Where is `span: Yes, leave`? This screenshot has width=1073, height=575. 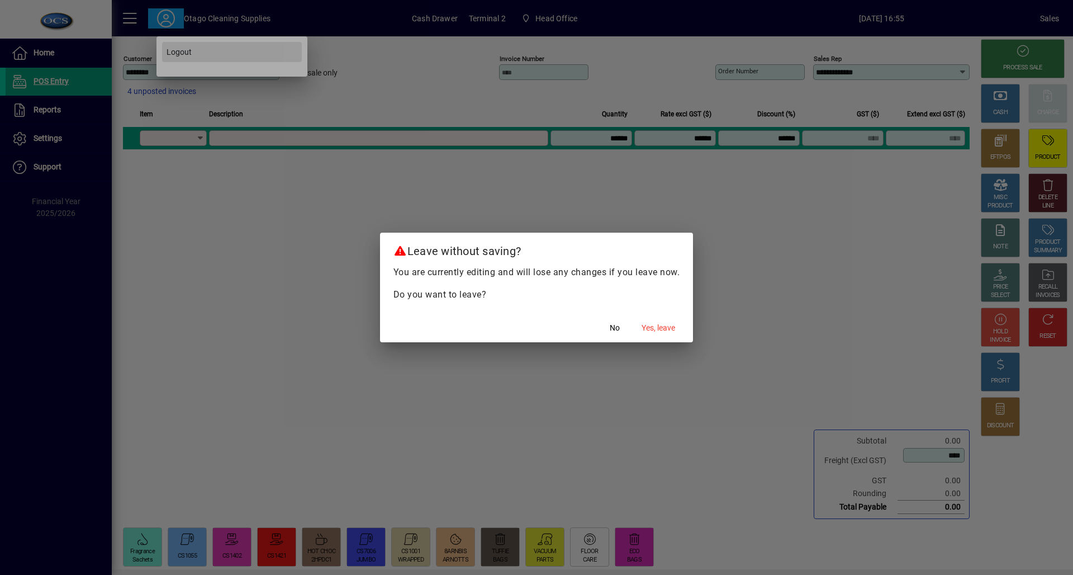
span: Yes, leave is located at coordinates (659, 328).